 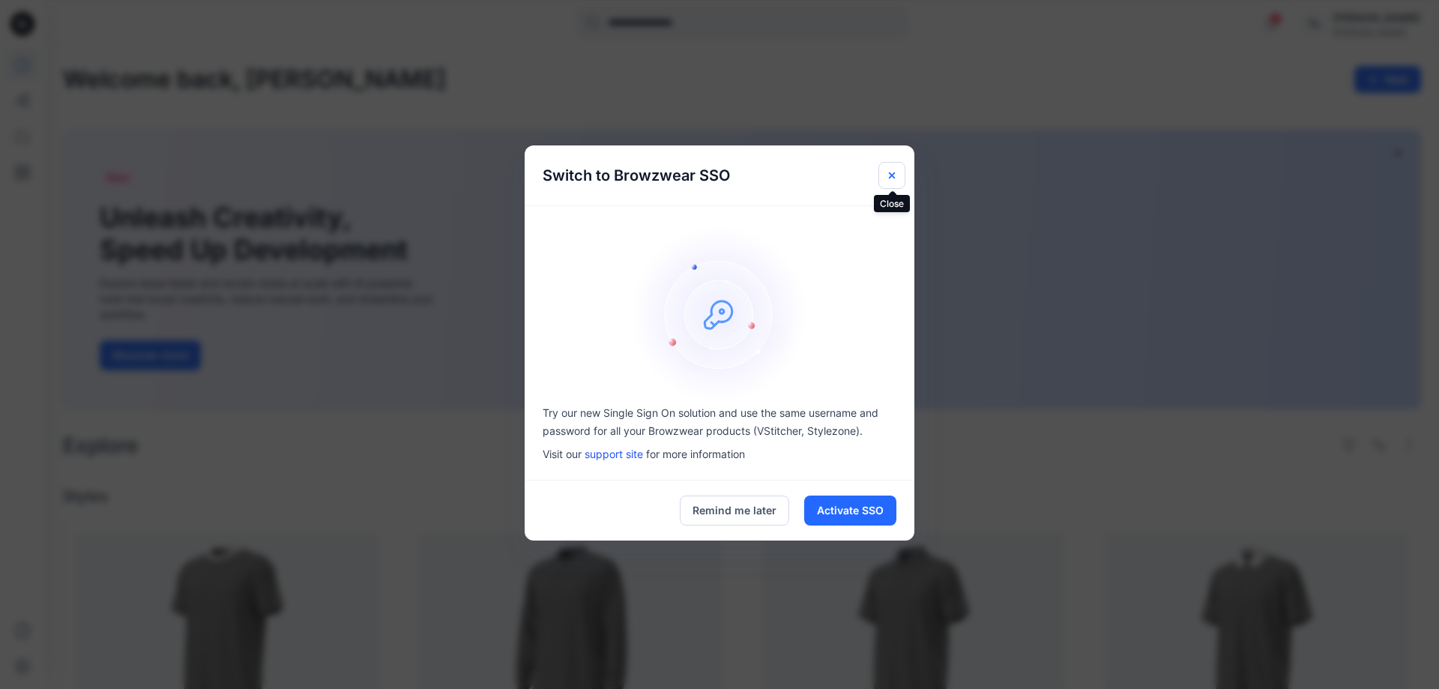 I want to click on button: Close, so click(x=892, y=175).